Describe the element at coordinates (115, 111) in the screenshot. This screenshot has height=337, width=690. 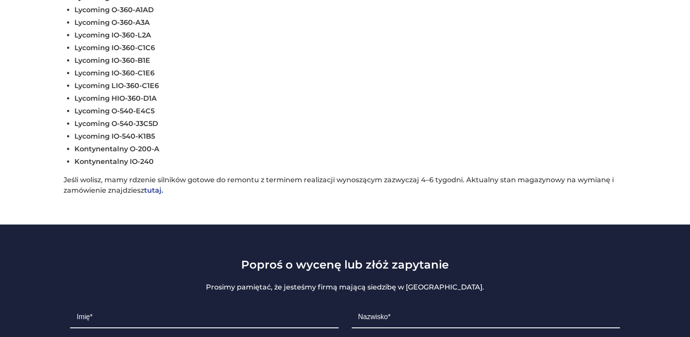
I see `font: Lycoming O-540-E4C5` at that location.